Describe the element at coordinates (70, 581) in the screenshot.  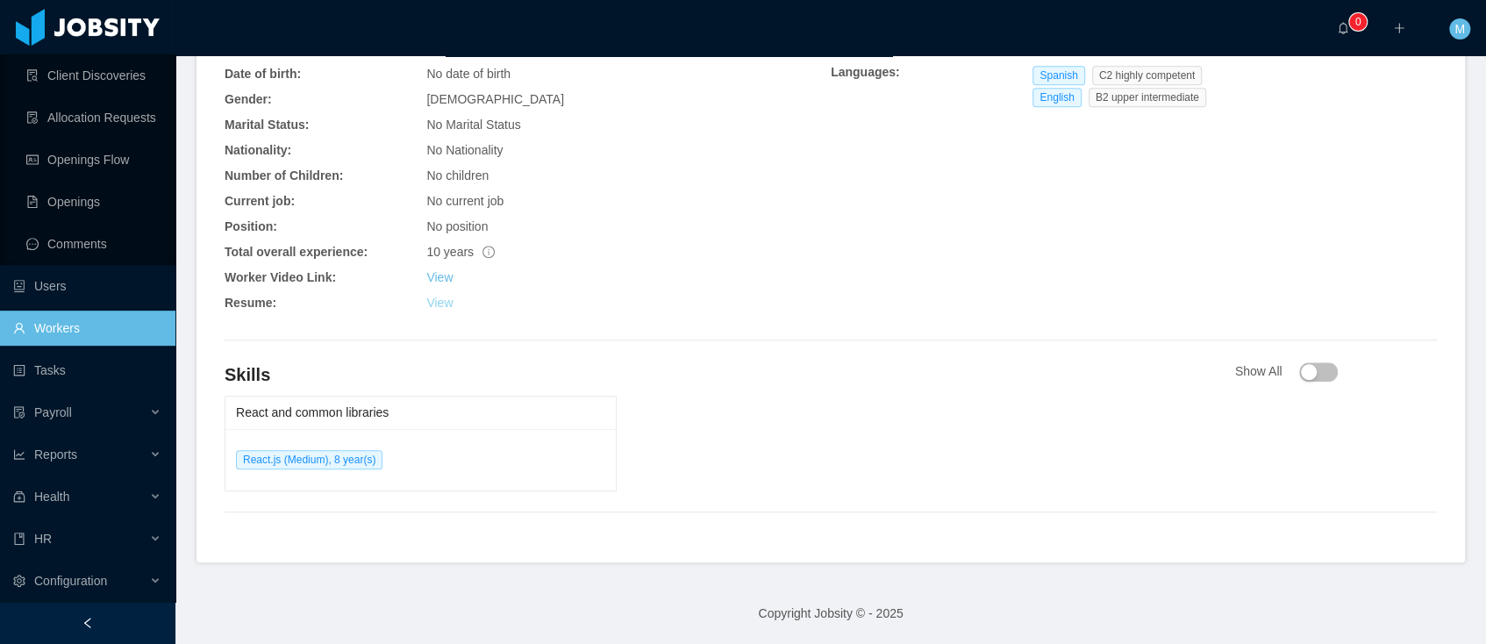
I see `span: Configuration` at that location.